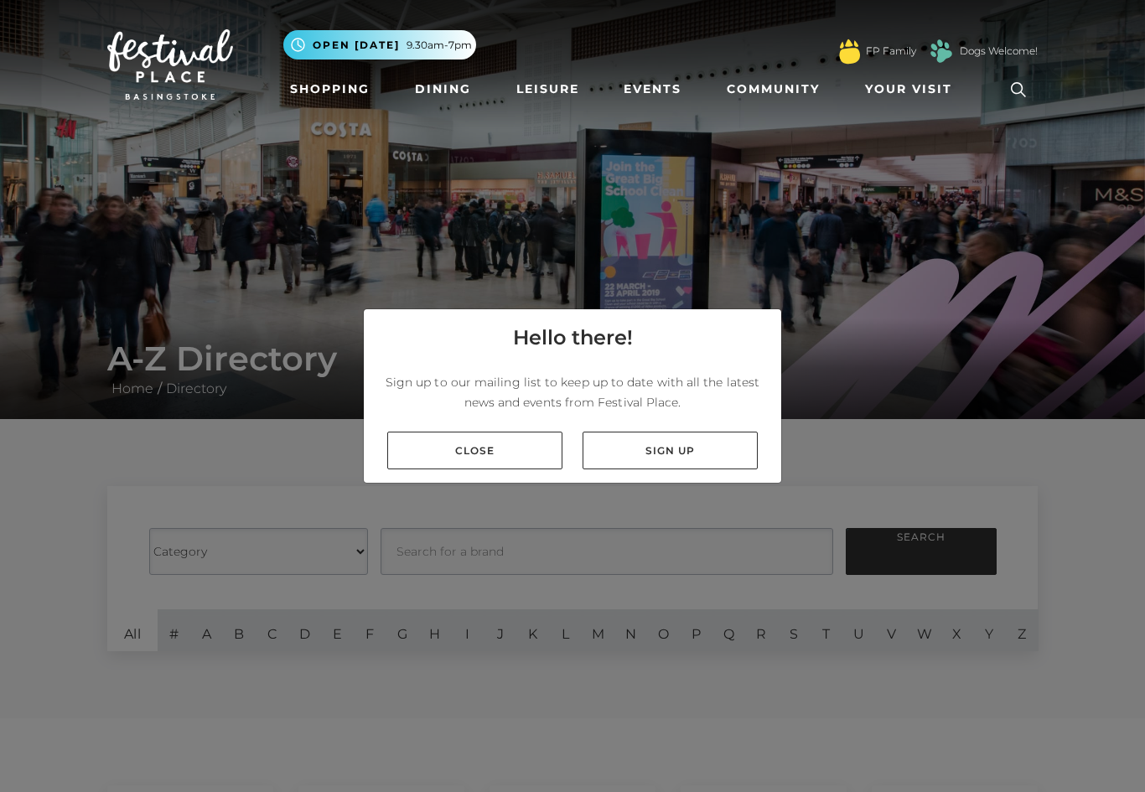 The width and height of the screenshot is (1145, 792). What do you see at coordinates (909, 89) in the screenshot?
I see `span: Your Visit` at bounding box center [909, 89].